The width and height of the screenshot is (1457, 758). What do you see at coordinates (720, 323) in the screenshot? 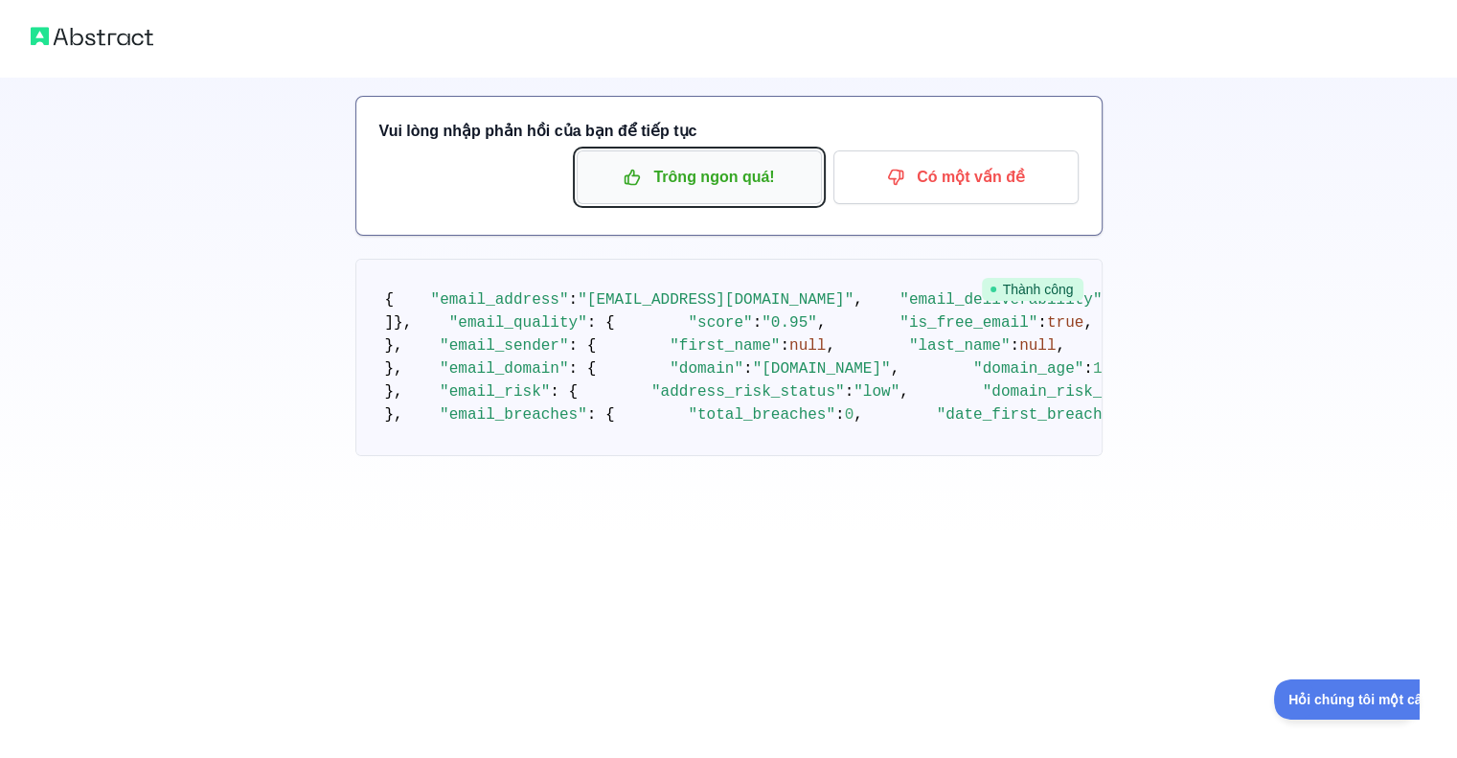
I see `span: "score"` at bounding box center [720, 323].